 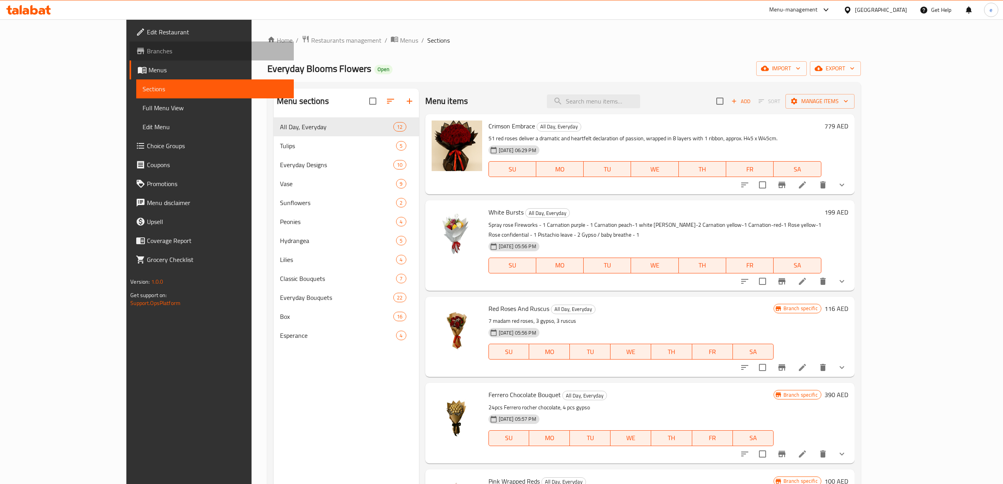 What do you see at coordinates (741, 101) in the screenshot?
I see `span: Add item` at bounding box center [741, 101].